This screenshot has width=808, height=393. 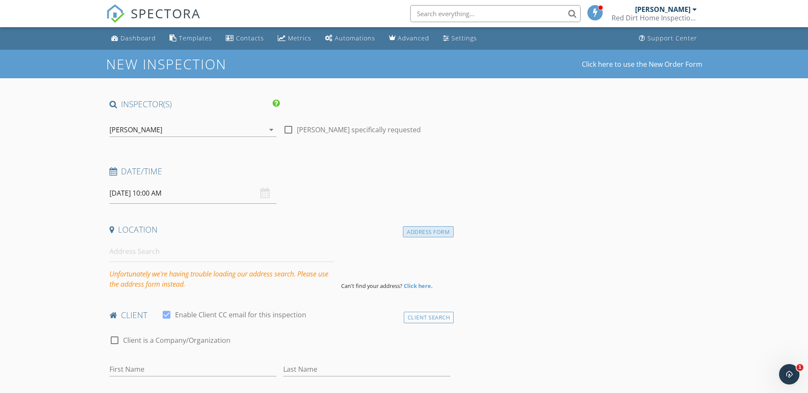 I want to click on img: The Best Home Inspection Software - Spectora, so click(x=115, y=14).